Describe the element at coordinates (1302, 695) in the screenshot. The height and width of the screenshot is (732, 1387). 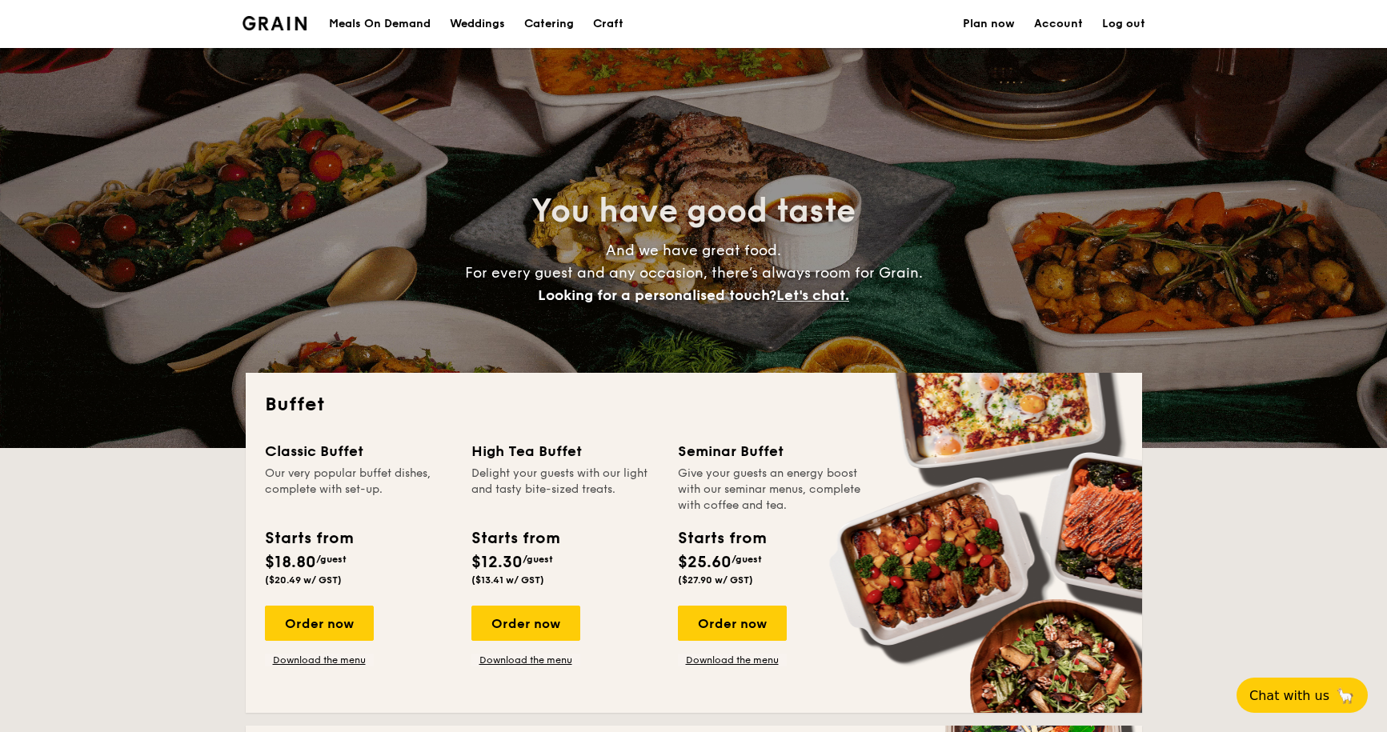
I see `button: Chat with us🦙` at that location.